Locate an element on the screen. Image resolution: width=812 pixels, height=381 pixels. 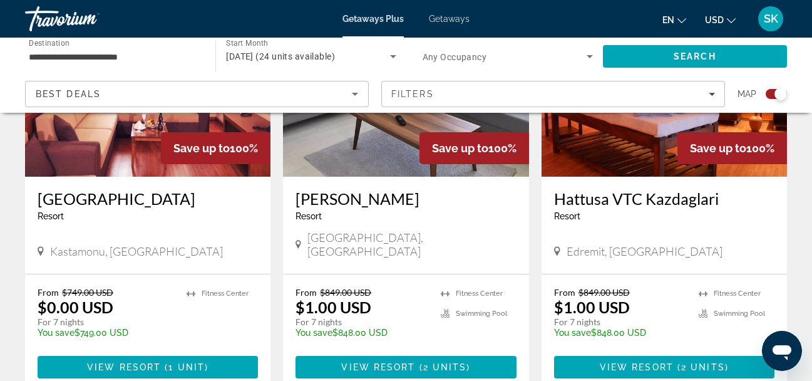
mat-select: Sort by is located at coordinates (197, 94).